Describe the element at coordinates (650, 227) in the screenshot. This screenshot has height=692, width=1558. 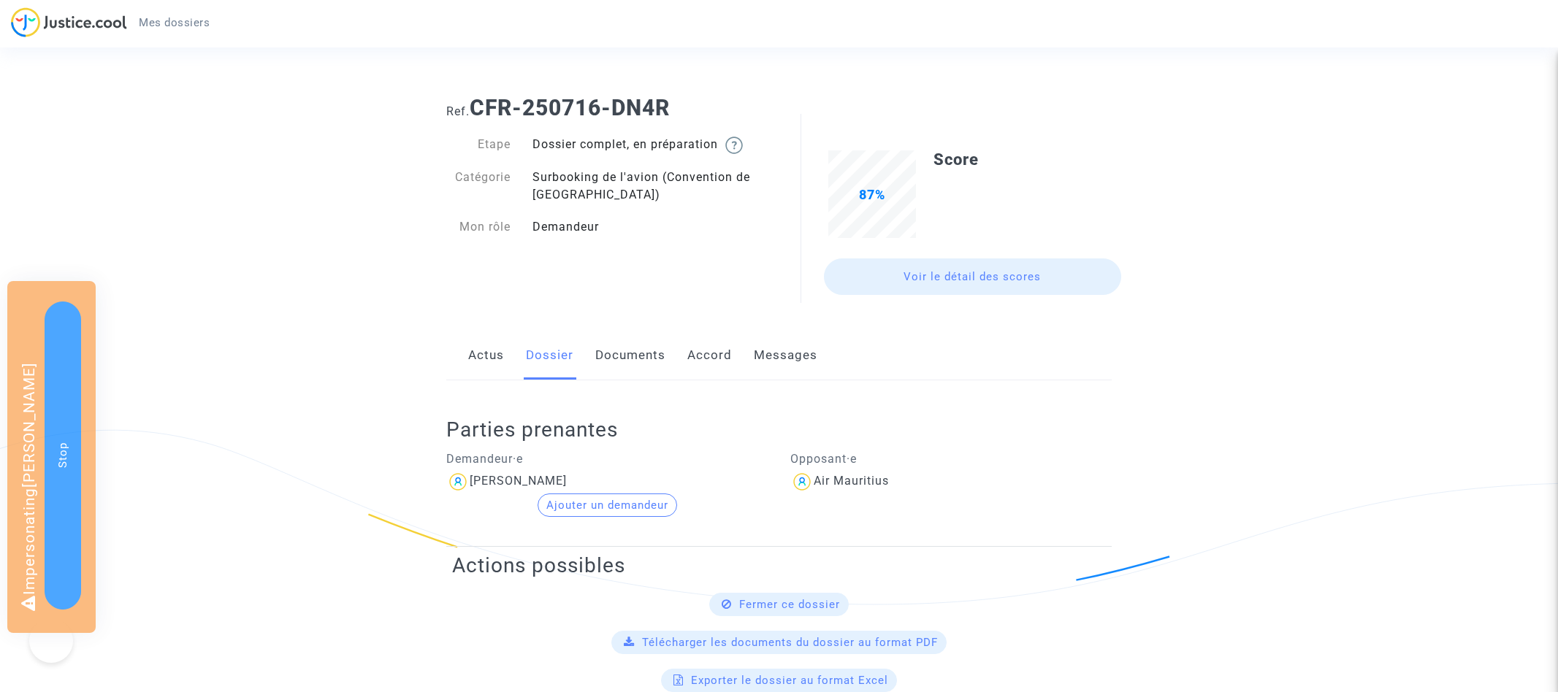
I see `div: Demandeur` at that location.